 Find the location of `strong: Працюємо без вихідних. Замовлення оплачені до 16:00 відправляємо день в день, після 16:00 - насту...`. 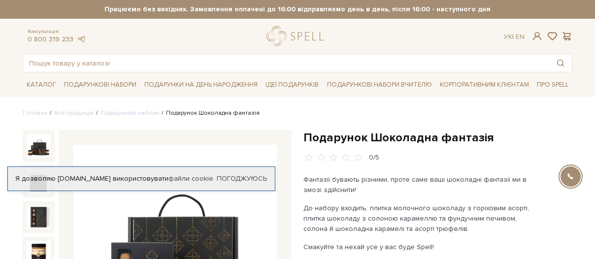

strong: Працюємо без вихідних. Замовлення оплачені до 16:00 відправляємо день в день, після 16:00 - насту... is located at coordinates (298, 9).